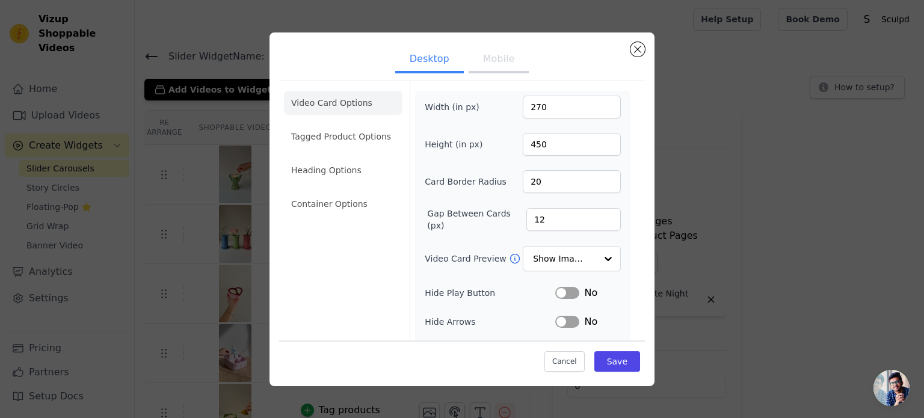 The width and height of the screenshot is (924, 418). I want to click on label: Hide Arrows, so click(490, 322).